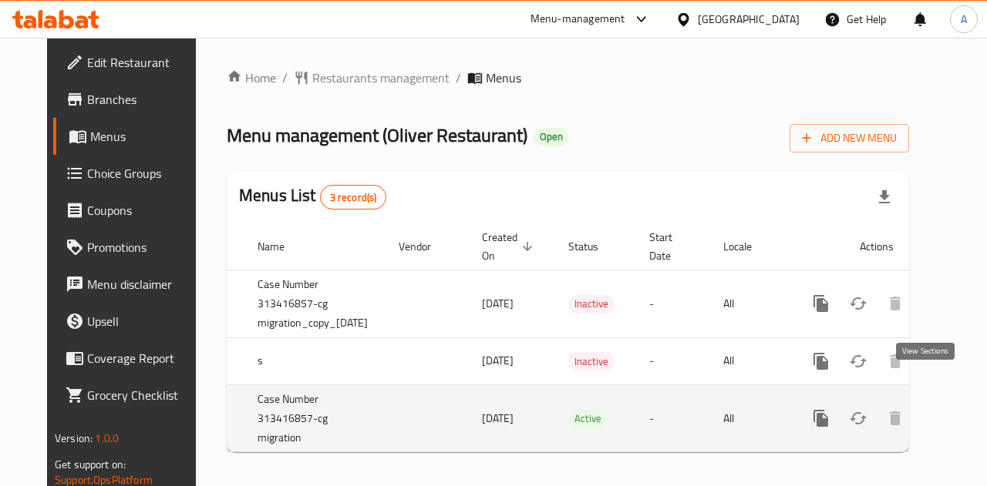 This screenshot has width=987, height=486. What do you see at coordinates (587, 419) in the screenshot?
I see `div: Active` at bounding box center [587, 419].